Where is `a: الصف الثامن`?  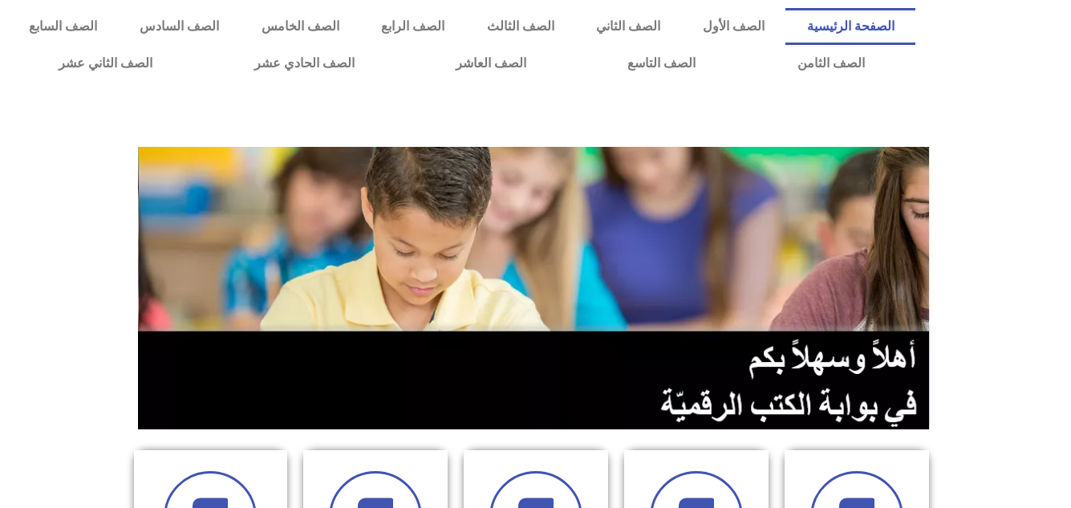 a: الصف الثامن is located at coordinates (830, 63).